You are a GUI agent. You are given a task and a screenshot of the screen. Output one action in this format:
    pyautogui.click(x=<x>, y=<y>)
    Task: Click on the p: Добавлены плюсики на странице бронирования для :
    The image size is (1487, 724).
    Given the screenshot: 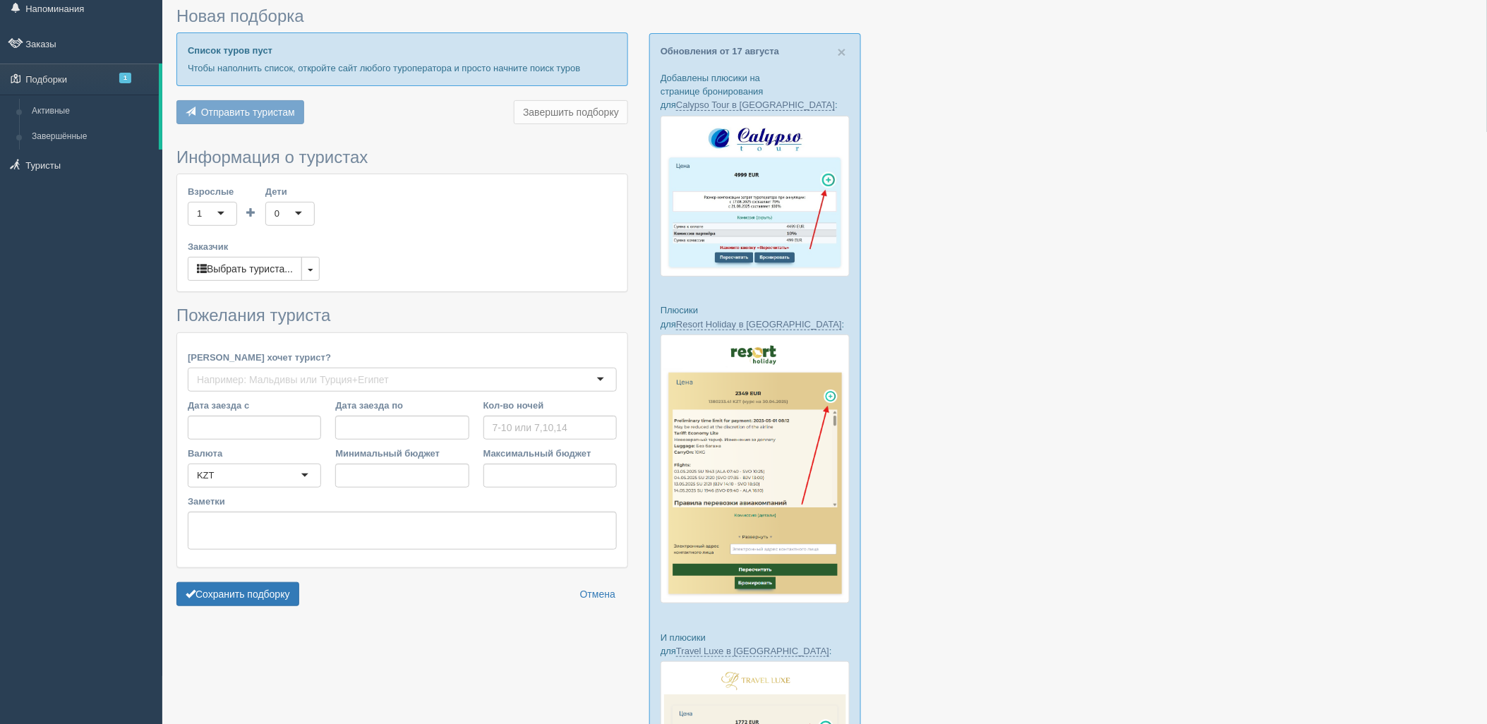 What is the action you would take?
    pyautogui.click(x=755, y=91)
    